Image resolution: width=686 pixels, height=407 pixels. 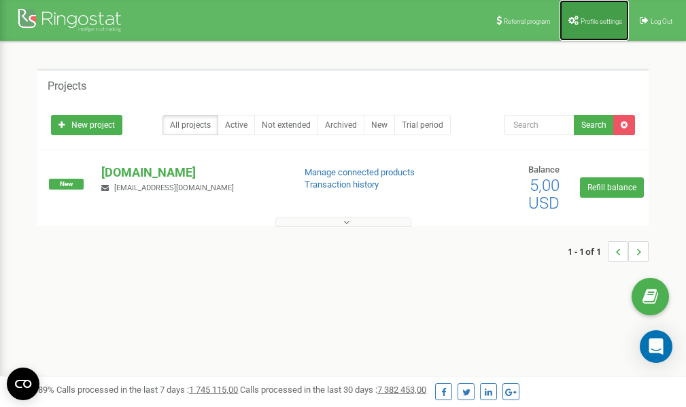 What do you see at coordinates (341, 125) in the screenshot?
I see `a: Archived` at bounding box center [341, 125].